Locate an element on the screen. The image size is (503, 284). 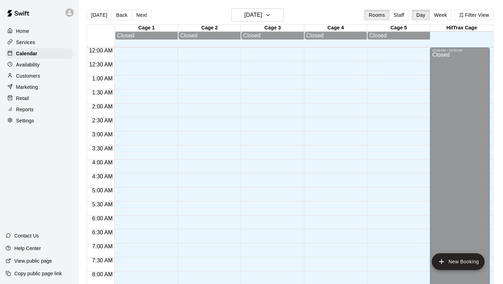
button: Back is located at coordinates (122, 15).